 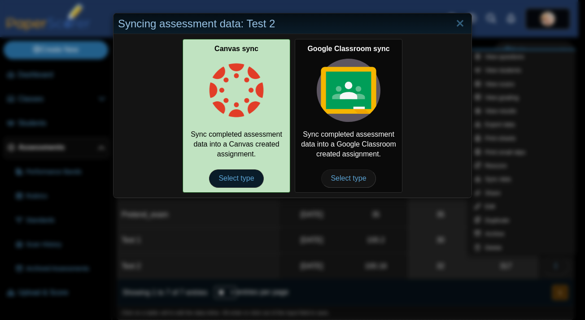 What do you see at coordinates (292, 24) in the screenshot?
I see `div: Syncing assessment data: Test 2` at bounding box center [292, 24].